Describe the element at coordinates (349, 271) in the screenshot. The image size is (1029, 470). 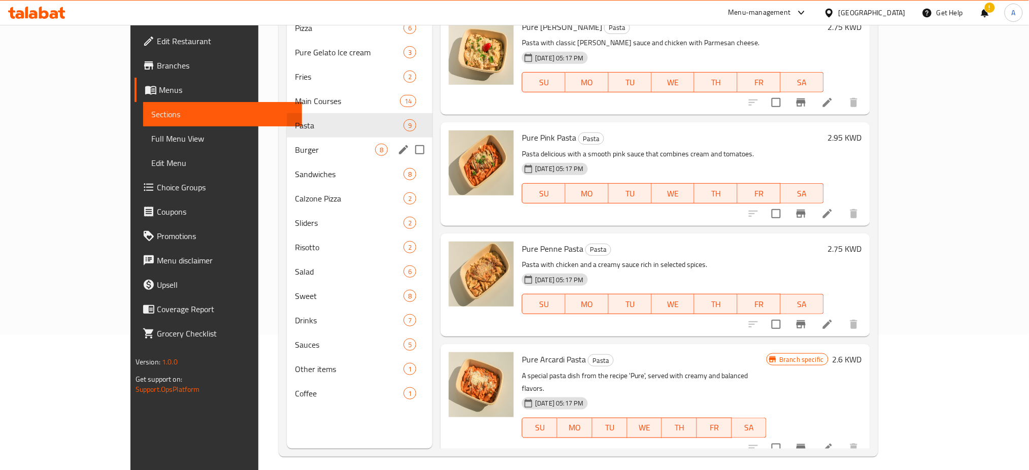
I see `span: Salad` at that location.